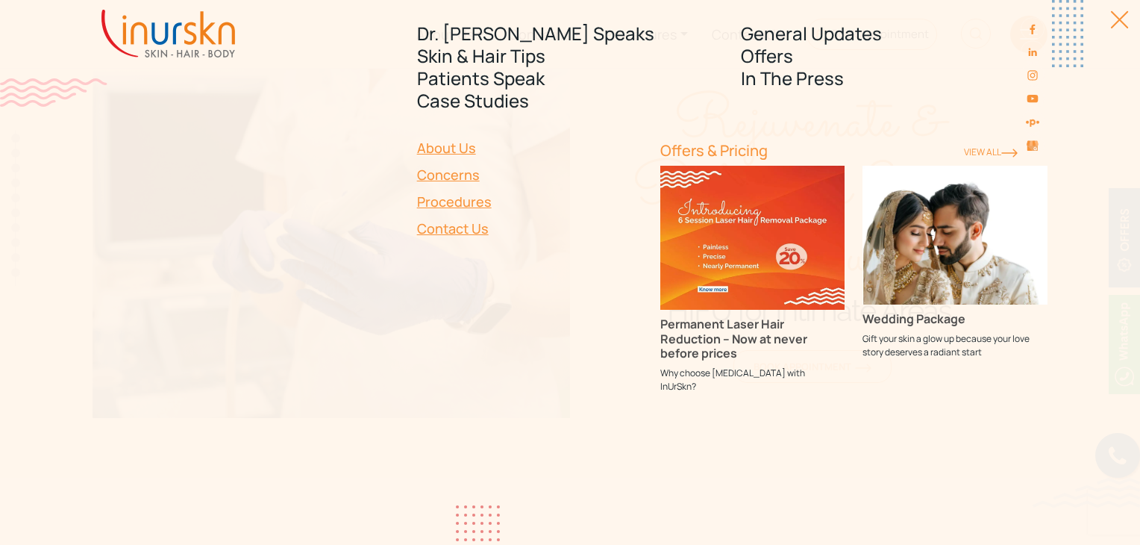 This screenshot has height=545, width=1140. I want to click on a: General Updates, so click(894, 34).